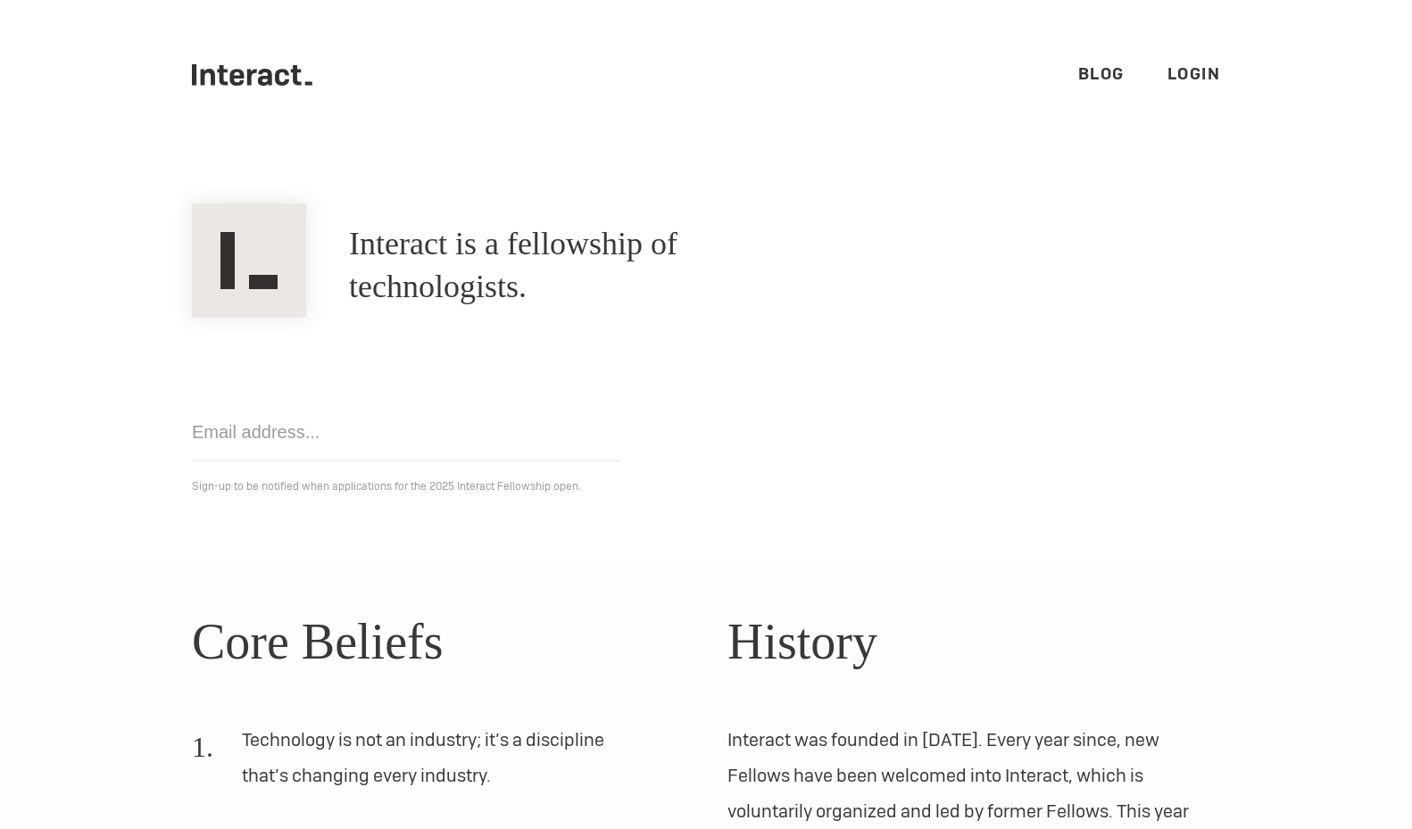 This screenshot has height=829, width=1412. What do you see at coordinates (1194, 73) in the screenshot?
I see `a: Login` at bounding box center [1194, 73].